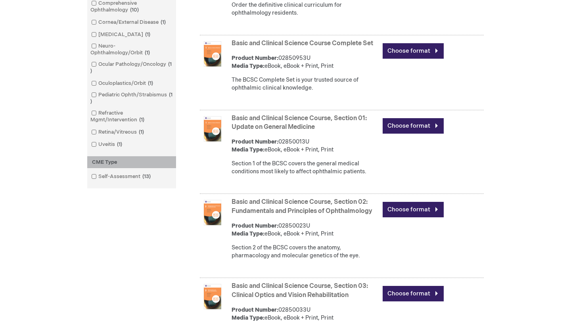  I want to click on span: 13, so click(146, 176).